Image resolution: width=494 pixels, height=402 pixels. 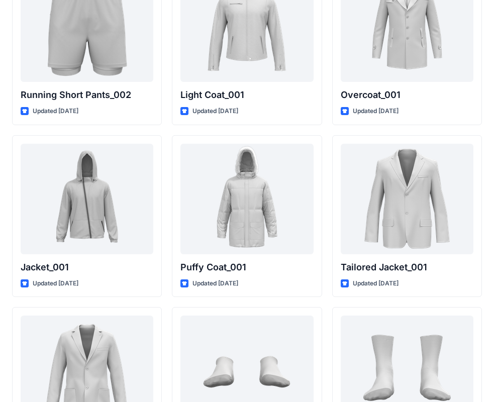 What do you see at coordinates (247, 268) in the screenshot?
I see `p: Puffy Coat_001` at bounding box center [247, 268].